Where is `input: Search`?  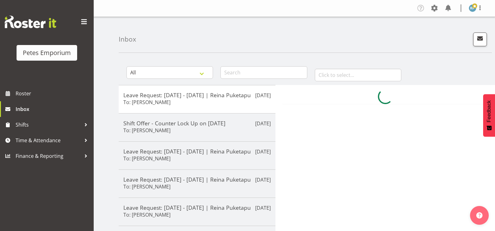 input: Search is located at coordinates (264, 73).